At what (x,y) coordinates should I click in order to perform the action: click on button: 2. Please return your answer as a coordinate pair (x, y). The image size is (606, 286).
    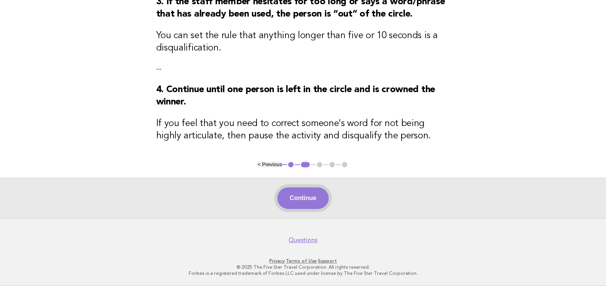
    Looking at the image, I should click on (305, 165).